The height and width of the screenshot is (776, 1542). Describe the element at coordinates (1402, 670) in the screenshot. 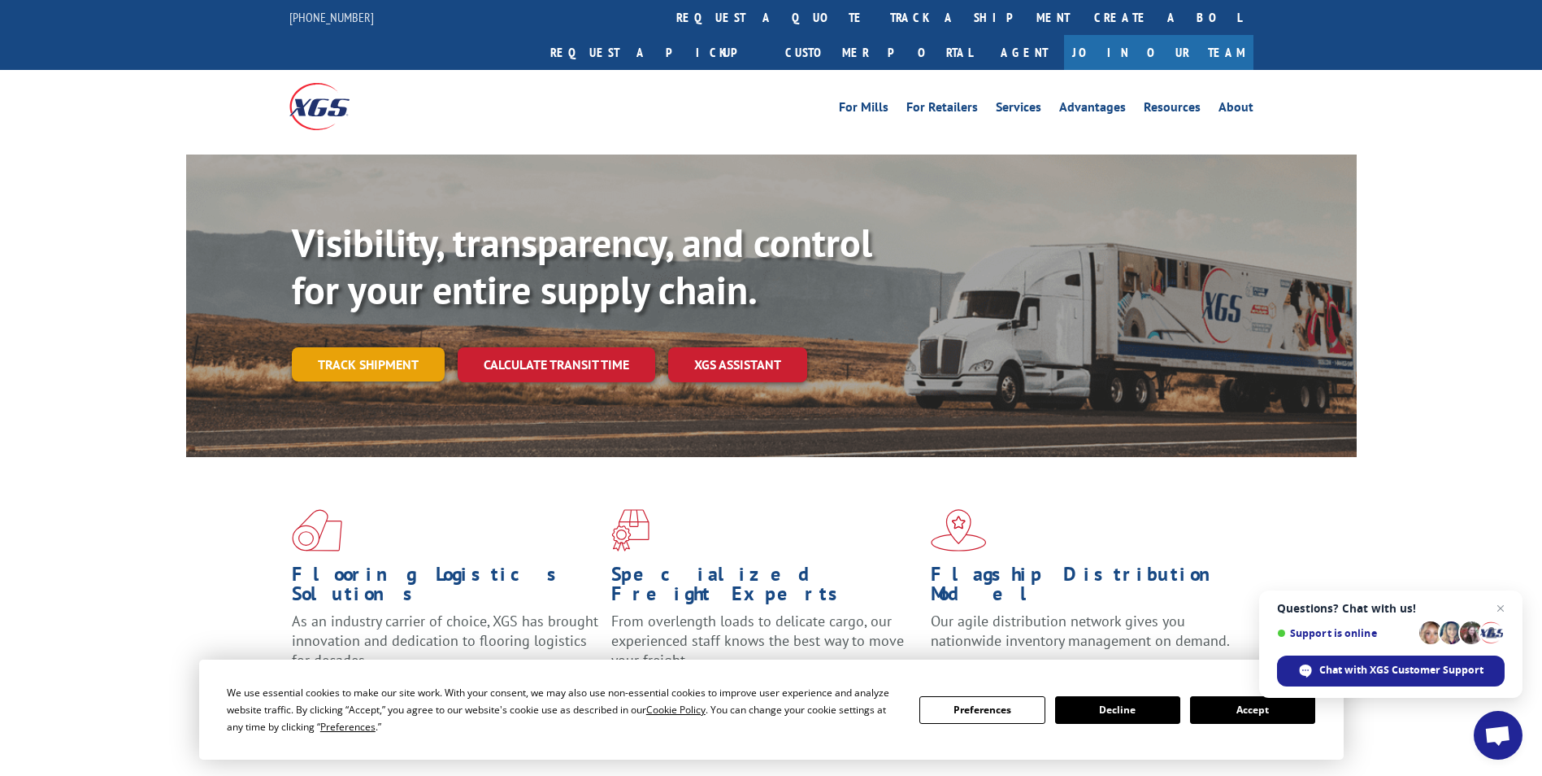

I see `span: Chat with XGS Customer Support` at that location.